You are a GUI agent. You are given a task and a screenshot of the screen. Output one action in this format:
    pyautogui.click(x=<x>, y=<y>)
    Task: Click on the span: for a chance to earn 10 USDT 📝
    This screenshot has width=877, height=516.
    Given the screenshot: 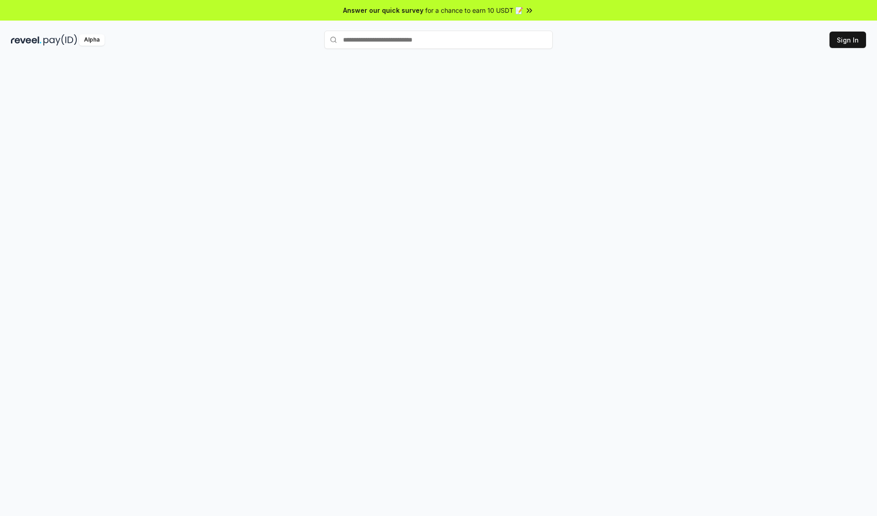 What is the action you would take?
    pyautogui.click(x=474, y=10)
    